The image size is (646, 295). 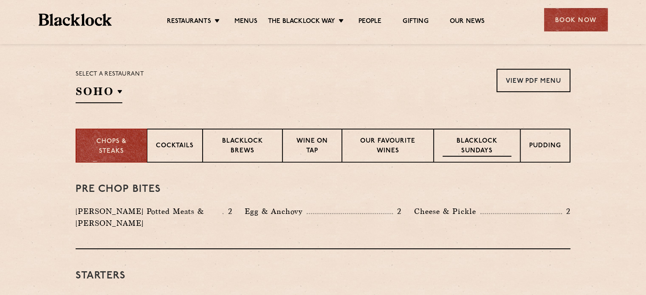 What do you see at coordinates (75, 20) in the screenshot?
I see `img: BL_Textured_Logo-footer-cropped.svg` at bounding box center [75, 20].